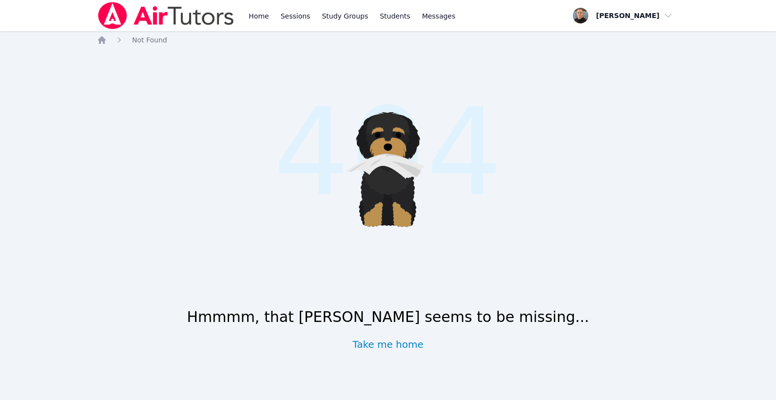 This screenshot has height=400, width=776. What do you see at coordinates (388, 152) in the screenshot?
I see `span: 404` at bounding box center [388, 152].